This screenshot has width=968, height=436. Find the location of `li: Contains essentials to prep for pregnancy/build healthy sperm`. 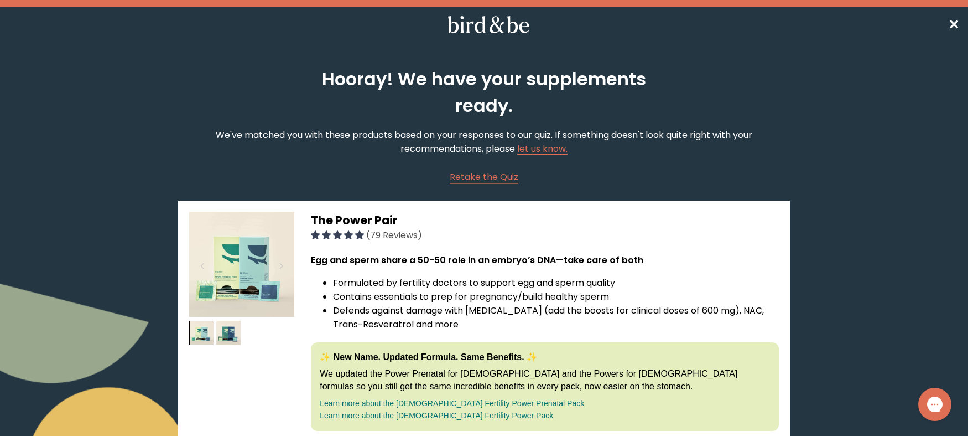

li: Contains essentials to prep for pregnancy/build healthy sperm is located at coordinates (556, 296).